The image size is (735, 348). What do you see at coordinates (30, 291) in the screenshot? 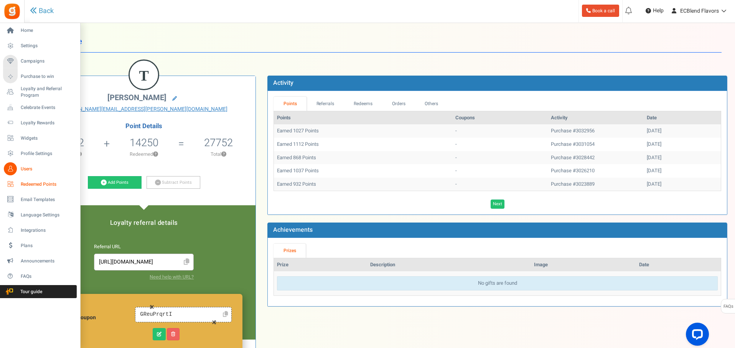
I see `span: Tour guide` at bounding box center [30, 291].